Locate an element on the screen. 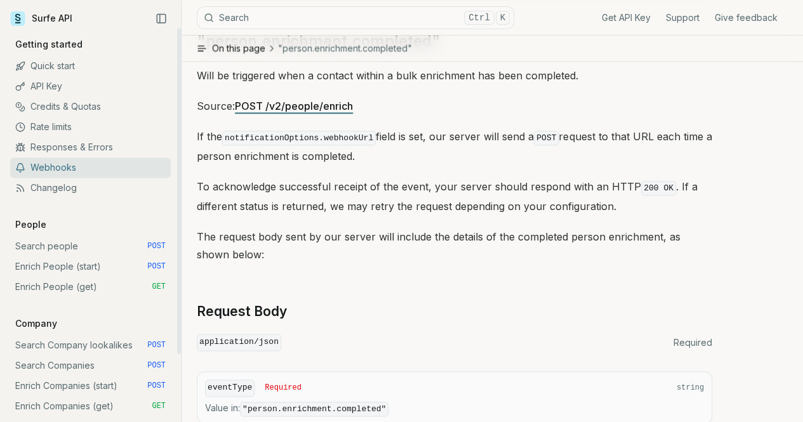 Image resolution: width=803 pixels, height=422 pixels. a: Enrich Companies (get) GET is located at coordinates (90, 406).